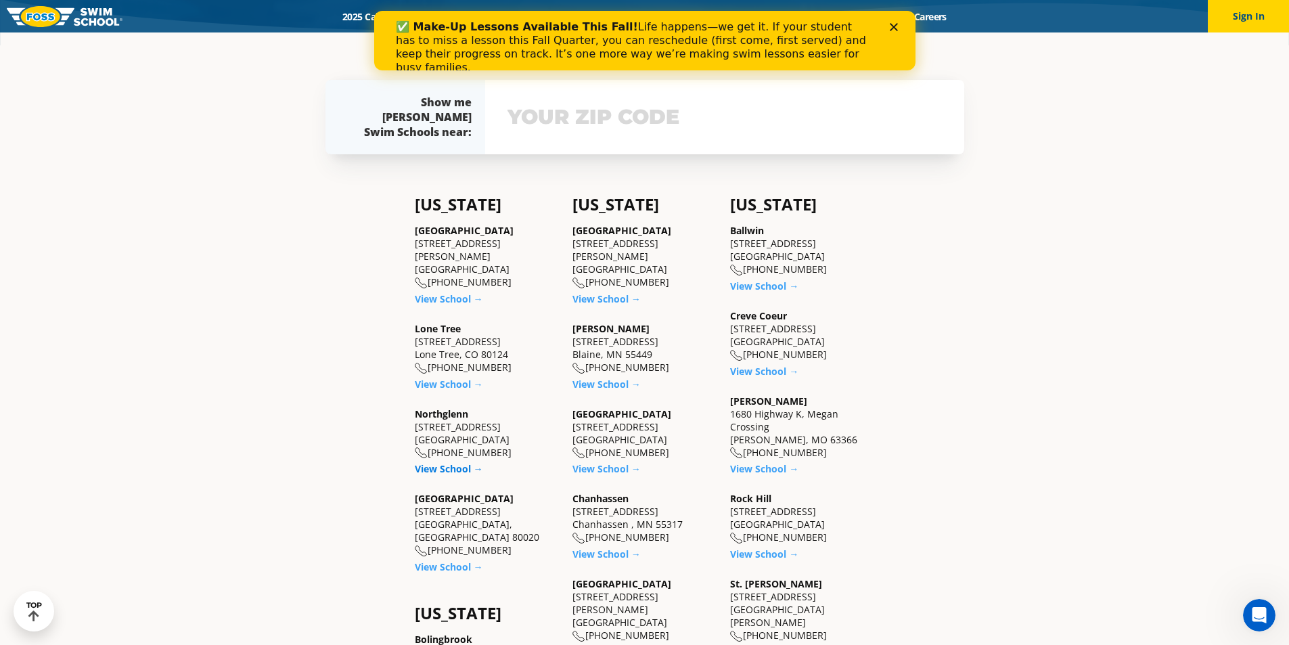 This screenshot has height=645, width=1289. I want to click on a: Northglenn, so click(441, 413).